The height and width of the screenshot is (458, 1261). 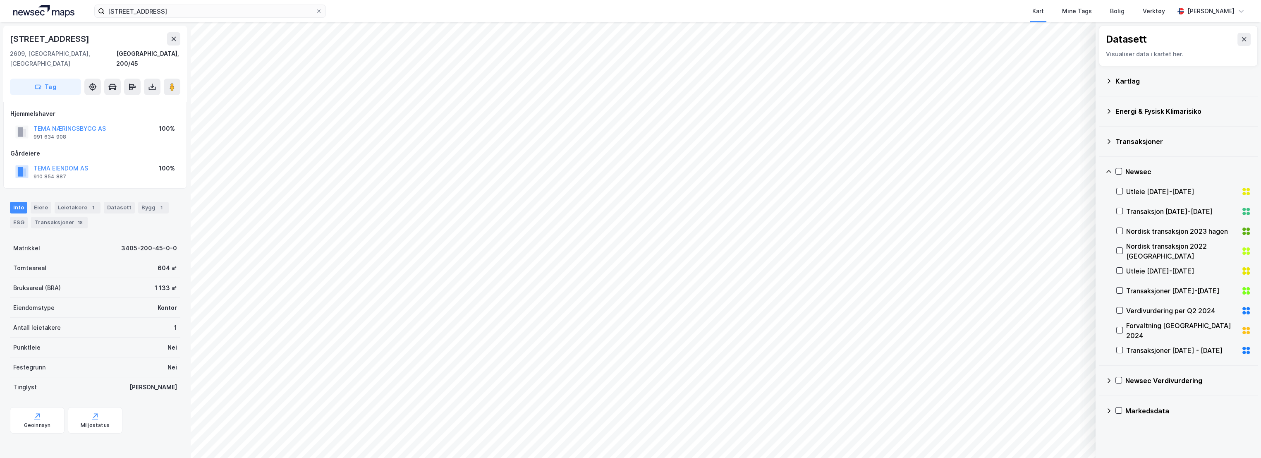 I want to click on div: 18, so click(x=80, y=222).